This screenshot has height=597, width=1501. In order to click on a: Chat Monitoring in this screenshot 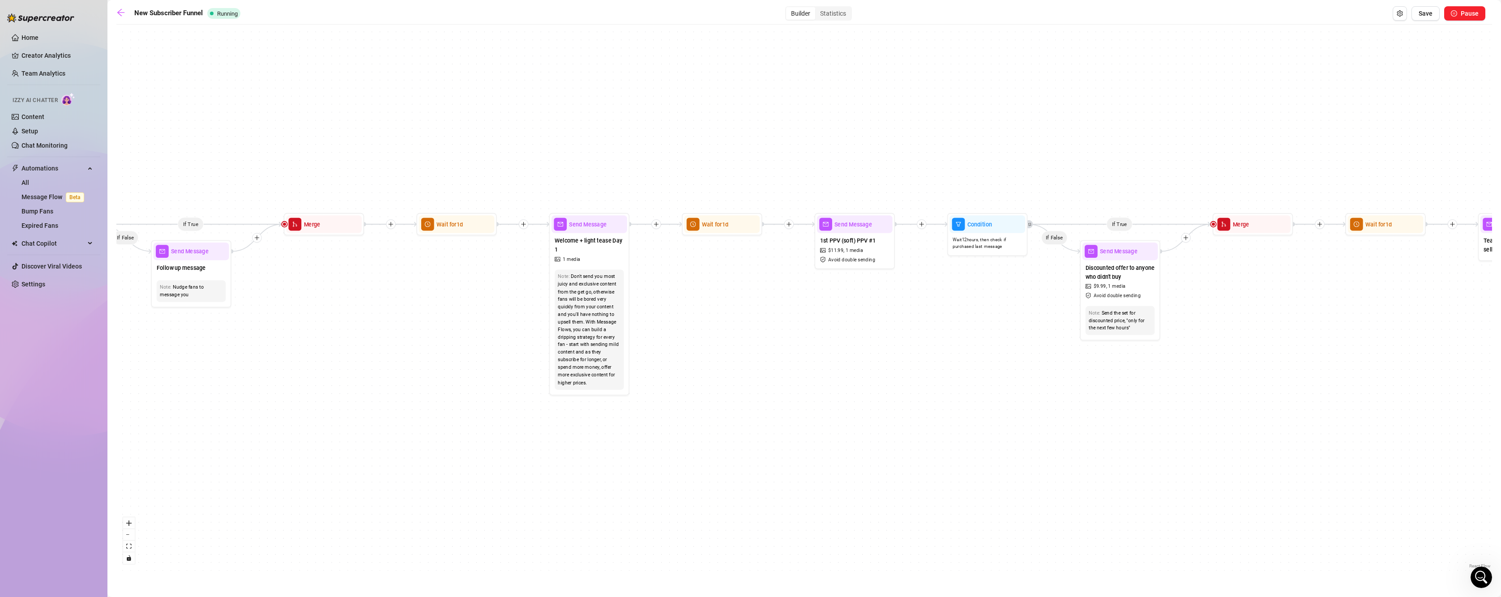, I will do `click(44, 145)`.